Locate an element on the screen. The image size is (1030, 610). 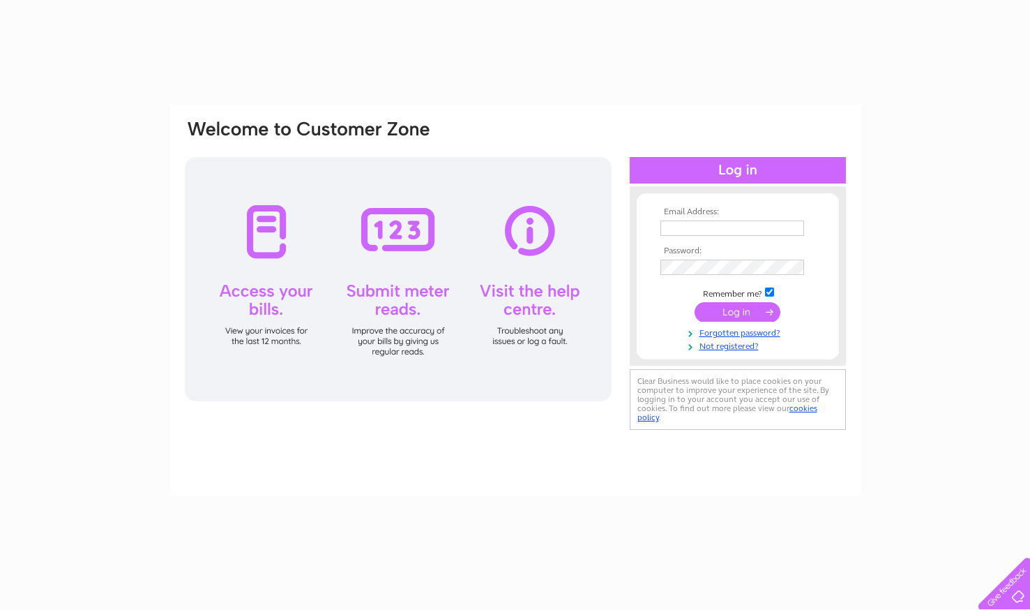
input: Submit is located at coordinates (737, 312).